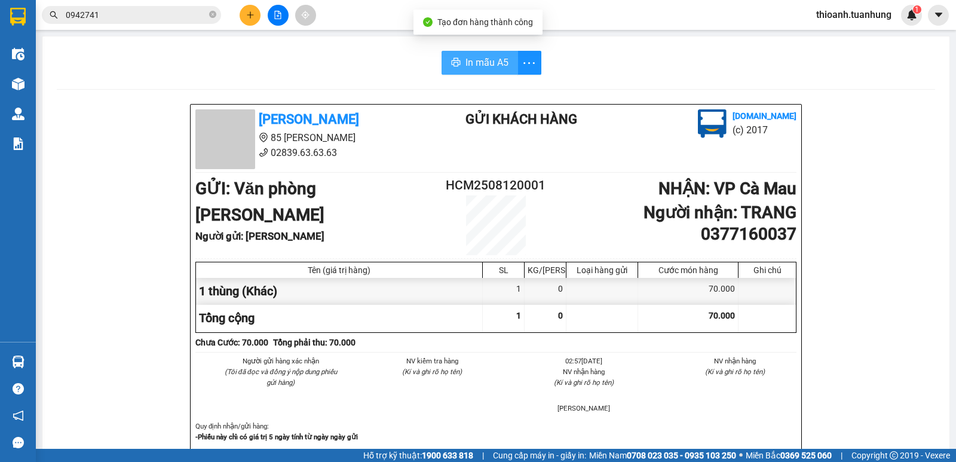  What do you see at coordinates (485, 22) in the screenshot?
I see `span: Tạo đơn hàng thành công` at bounding box center [485, 22].